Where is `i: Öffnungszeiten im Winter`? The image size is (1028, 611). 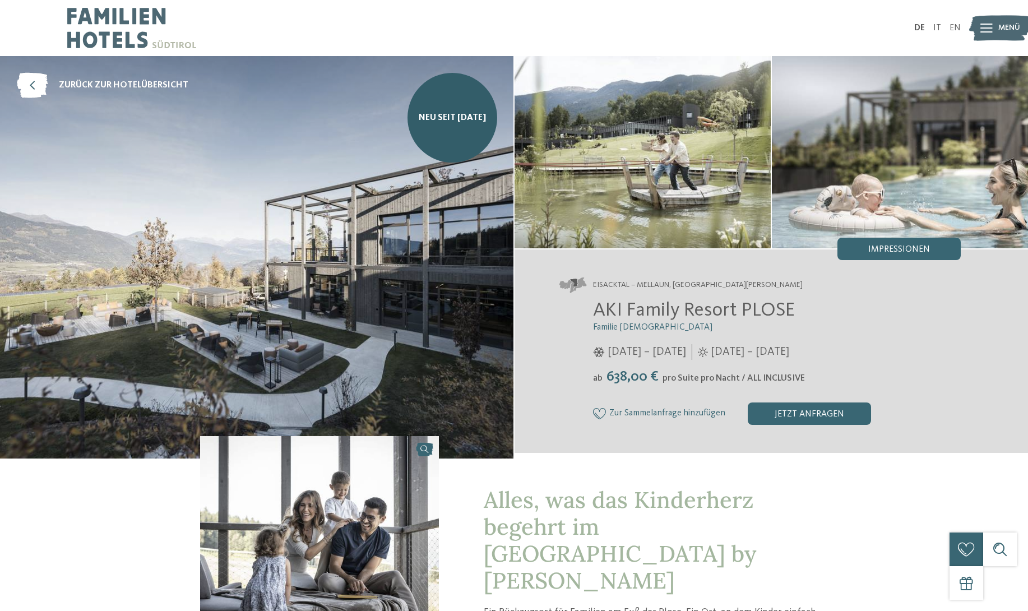
i: Öffnungszeiten im Winter is located at coordinates (599, 352).